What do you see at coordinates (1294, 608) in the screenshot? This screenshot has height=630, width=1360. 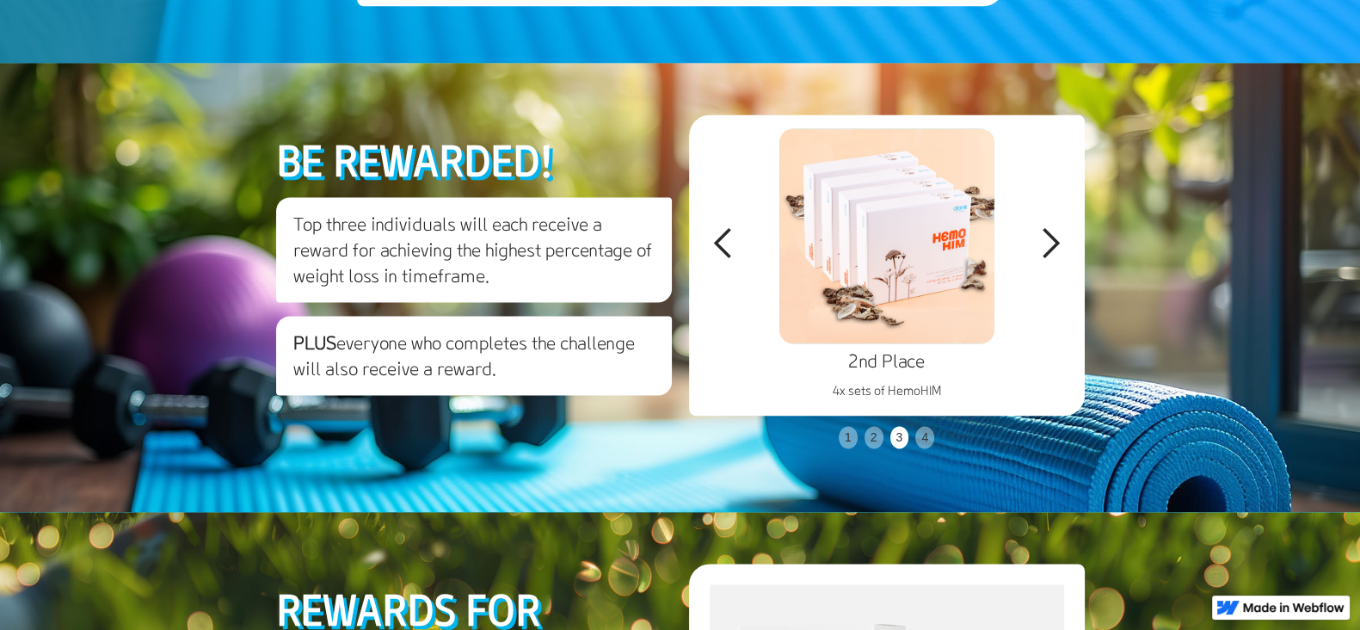 I see `img: Made in Webflow` at bounding box center [1294, 608].